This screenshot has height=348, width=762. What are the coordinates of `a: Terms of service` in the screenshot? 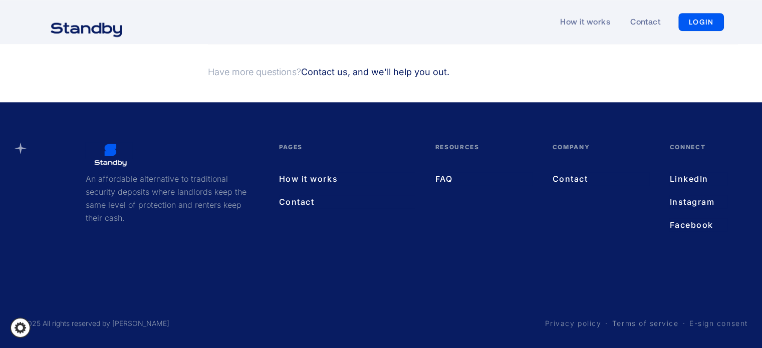 It's located at (645, 324).